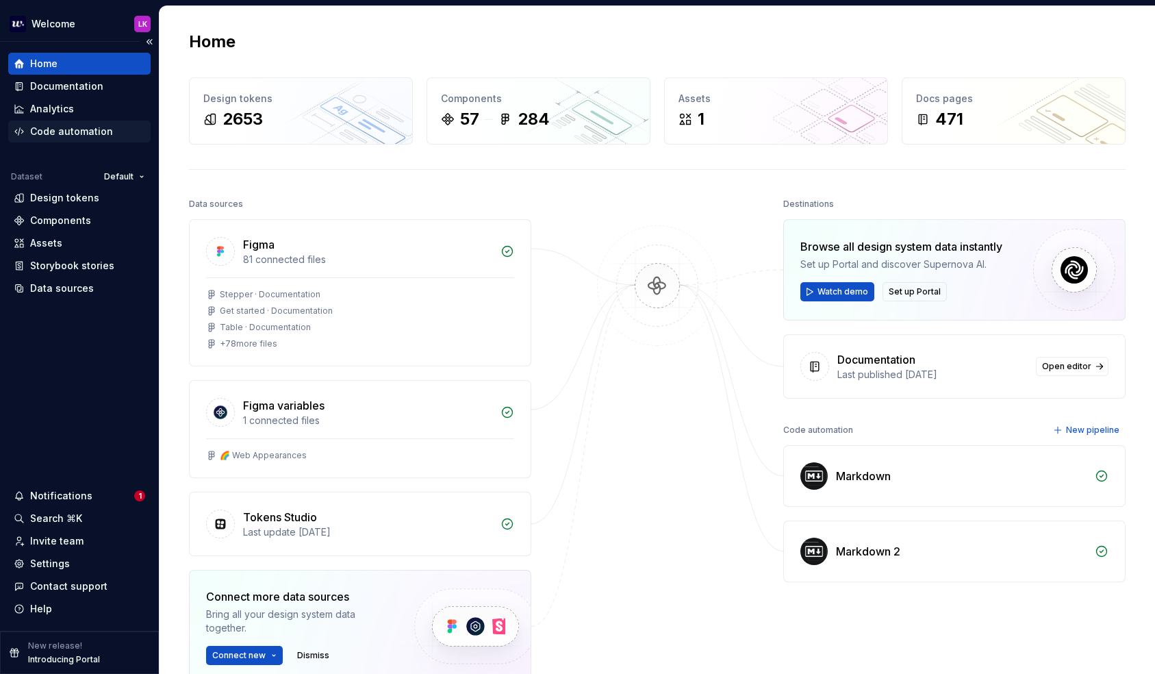  Describe the element at coordinates (299, 596) in the screenshot. I see `div: Connect more data sources` at that location.